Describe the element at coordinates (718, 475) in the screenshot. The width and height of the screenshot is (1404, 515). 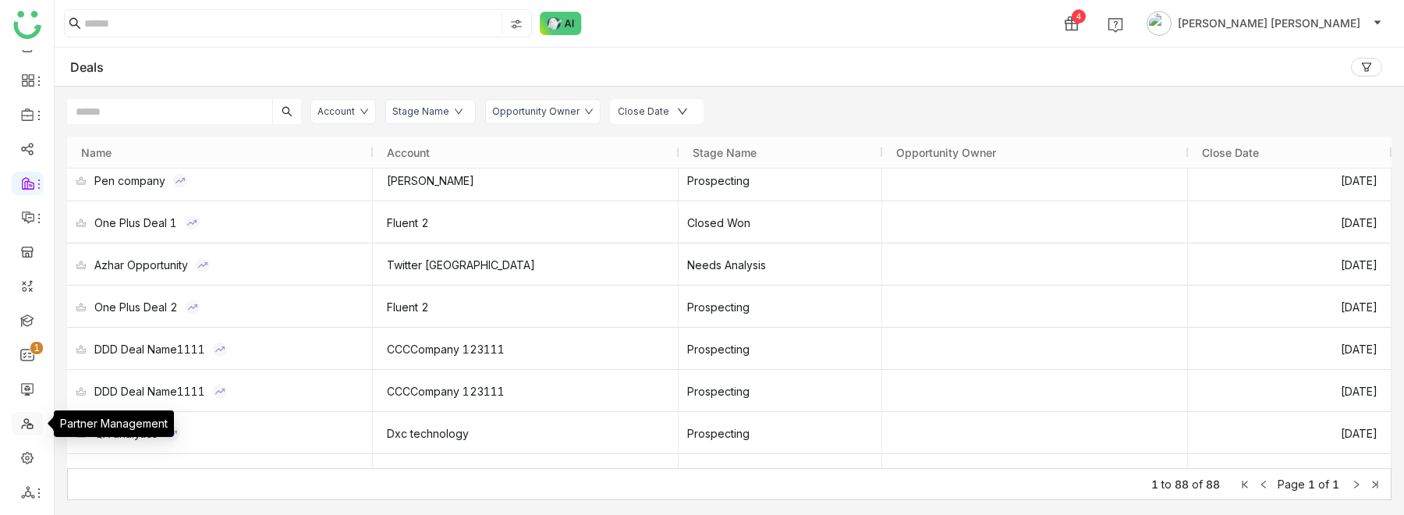
I see `div: Qualification` at that location.